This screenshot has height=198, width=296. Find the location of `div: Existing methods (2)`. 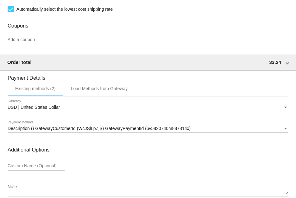

div: Existing methods (2) is located at coordinates (36, 89).